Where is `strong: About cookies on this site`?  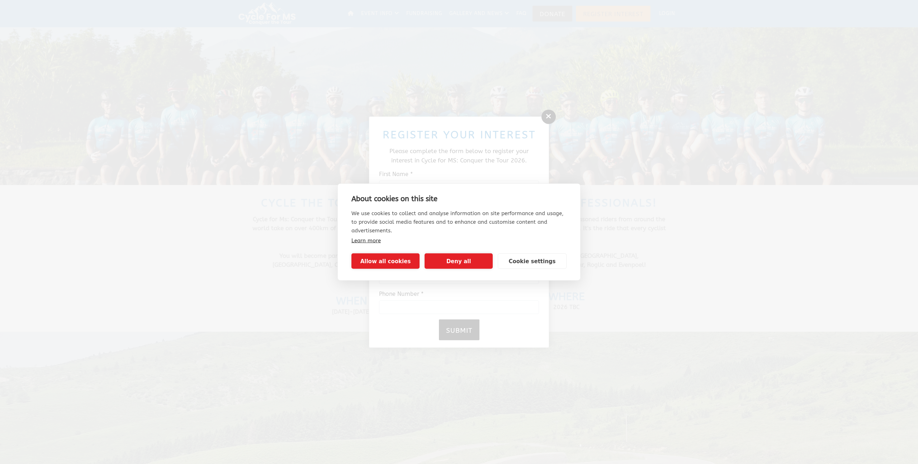 strong: About cookies on this site is located at coordinates (394, 199).